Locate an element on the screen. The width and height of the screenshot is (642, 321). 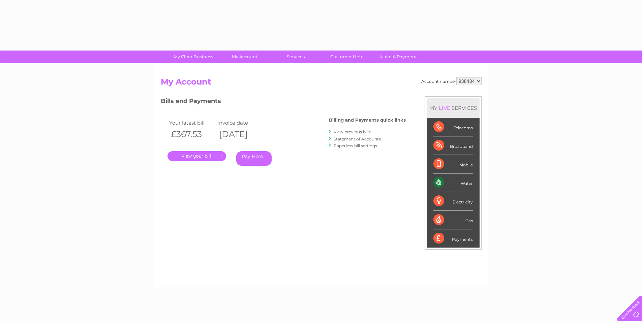
h2: My Account is located at coordinates (321, 84).